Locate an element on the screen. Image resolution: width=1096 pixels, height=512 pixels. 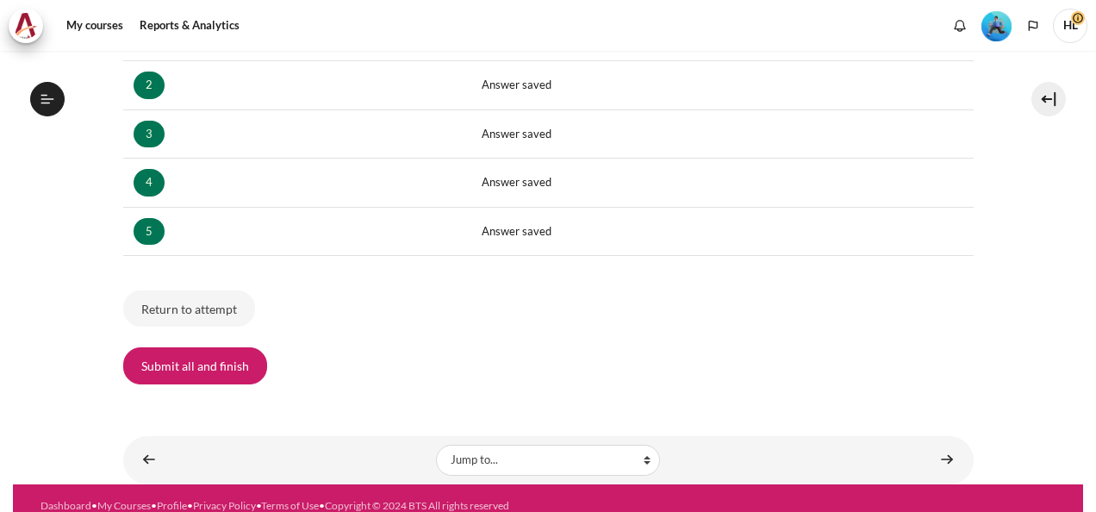
a: Level #3 is located at coordinates (996, 25).